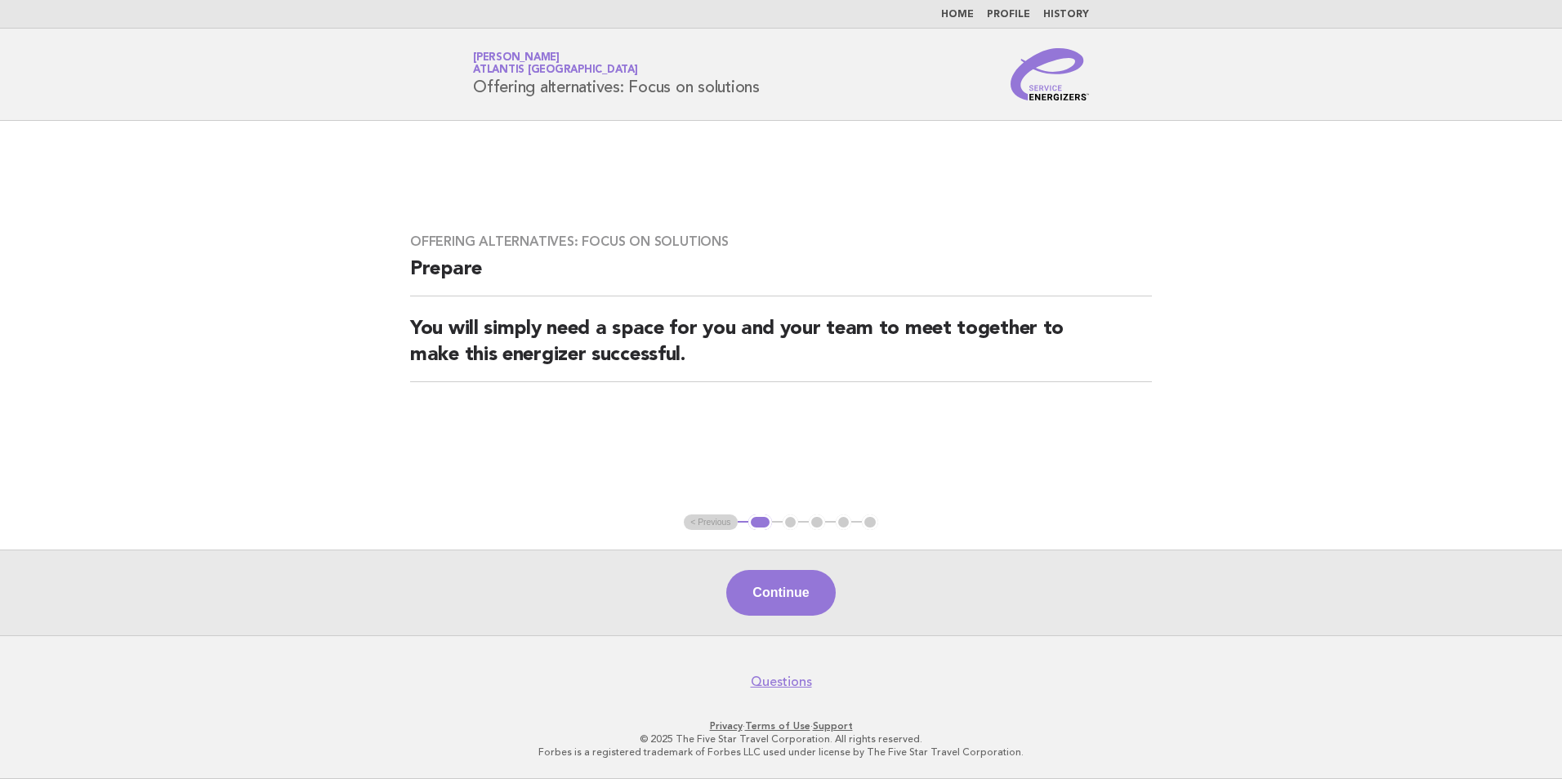 The width and height of the screenshot is (1562, 779). What do you see at coordinates (781, 276) in the screenshot?
I see `h2: Prepare` at bounding box center [781, 276].